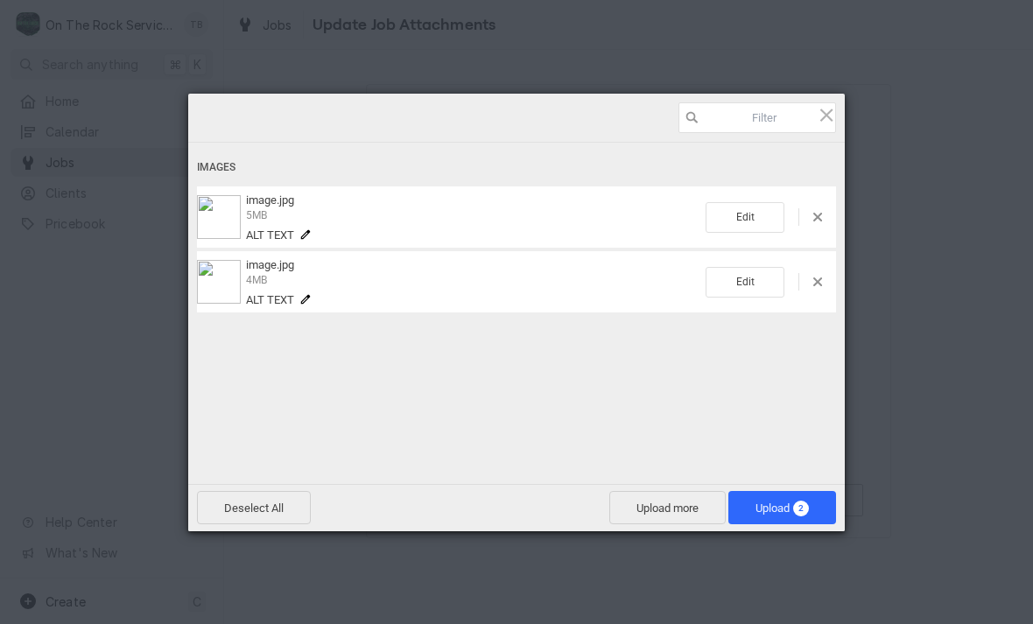 The height and width of the screenshot is (624, 1033). I want to click on span: Deselect All, so click(254, 508).